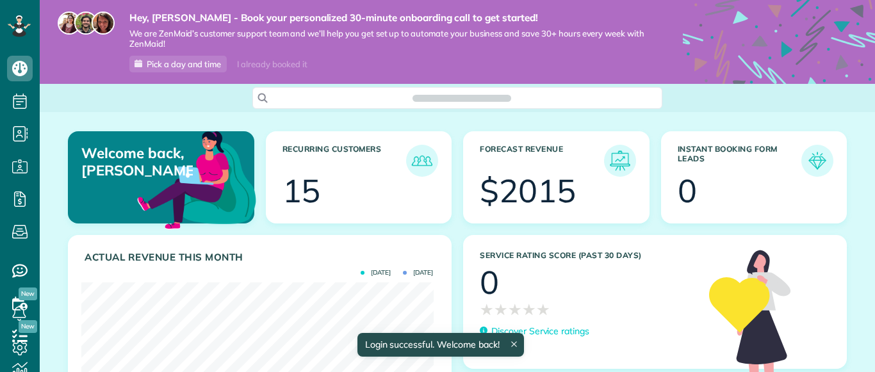 The height and width of the screenshot is (372, 875). What do you see at coordinates (534, 331) in the screenshot?
I see `a: Discover Service ratings` at bounding box center [534, 331].